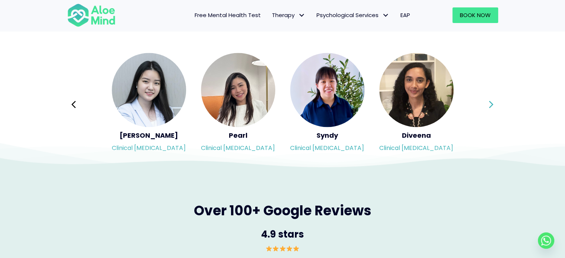 The height and width of the screenshot is (258, 565). What do you see at coordinates (405, 15) in the screenshot?
I see `span: EAP` at bounding box center [405, 15].